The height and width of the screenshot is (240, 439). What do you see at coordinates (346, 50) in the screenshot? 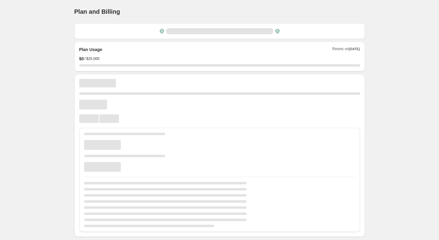
I see `span: Resets on` at bounding box center [346, 50].